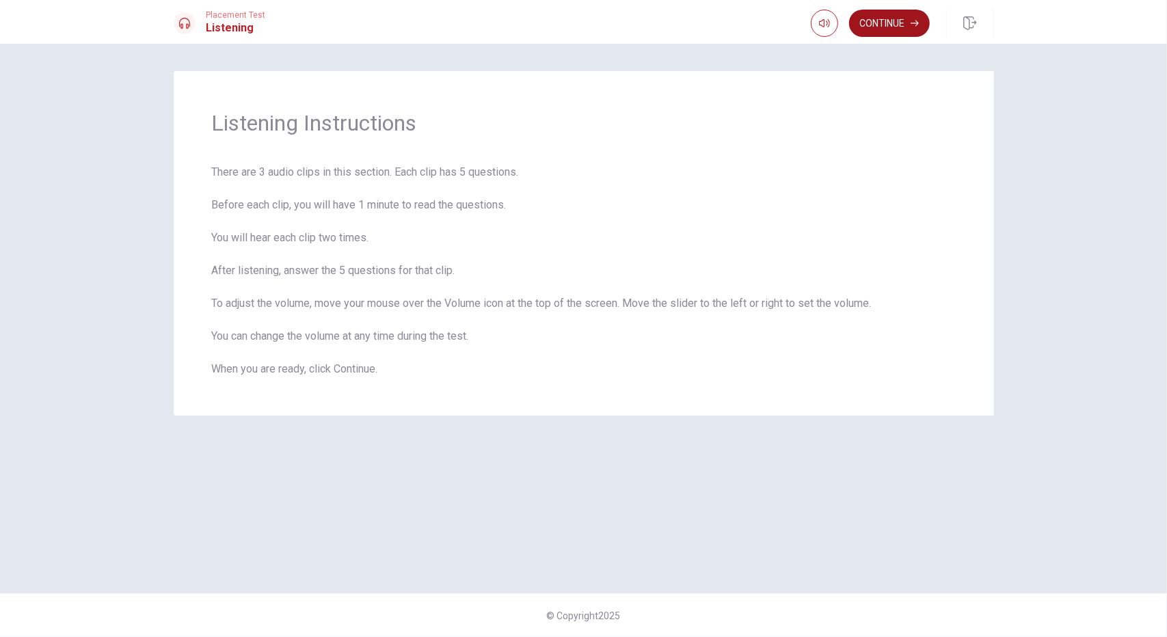  What do you see at coordinates (889, 23) in the screenshot?
I see `button: Continue` at bounding box center [889, 23].